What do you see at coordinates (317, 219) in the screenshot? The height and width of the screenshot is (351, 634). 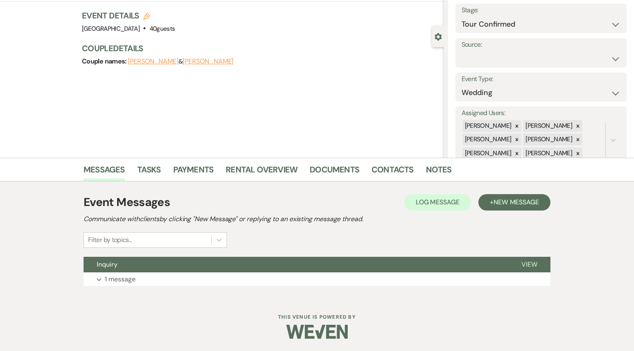 I see `h2: Communicate with clients by clicking "New Message" or replying to an existing message thread.` at bounding box center [317, 219].